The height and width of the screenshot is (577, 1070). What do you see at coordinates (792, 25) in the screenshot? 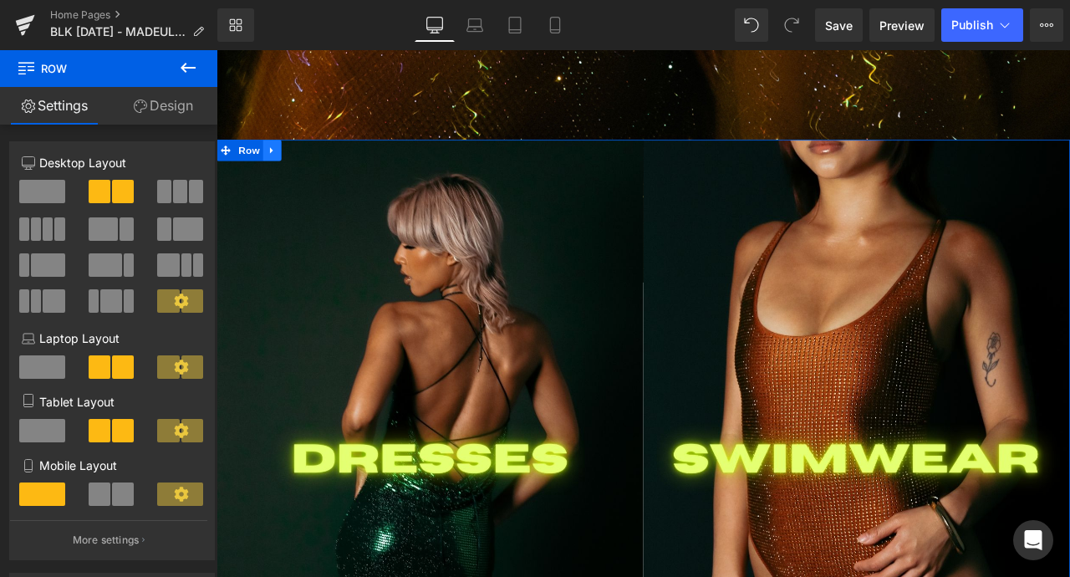
I see `button: Redo` at bounding box center [792, 25].